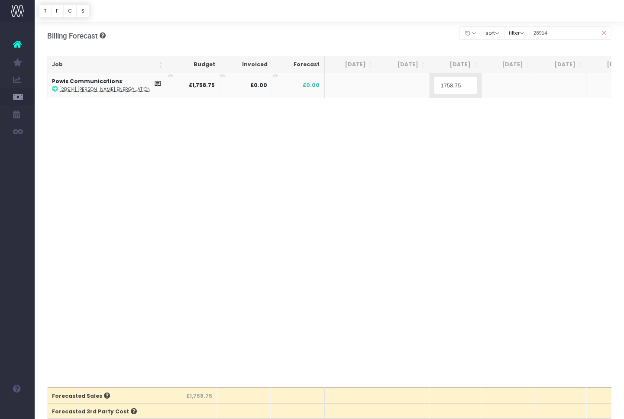 The image size is (624, 419). What do you see at coordinates (105, 89) in the screenshot?
I see `abbr: [28914] Arise Renewable Energy UK, Great Harmeston Solar Farm Consultation` at bounding box center [105, 89].